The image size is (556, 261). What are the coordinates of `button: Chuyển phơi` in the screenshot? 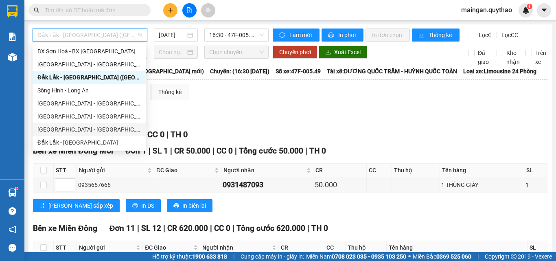 It's located at (295, 52).